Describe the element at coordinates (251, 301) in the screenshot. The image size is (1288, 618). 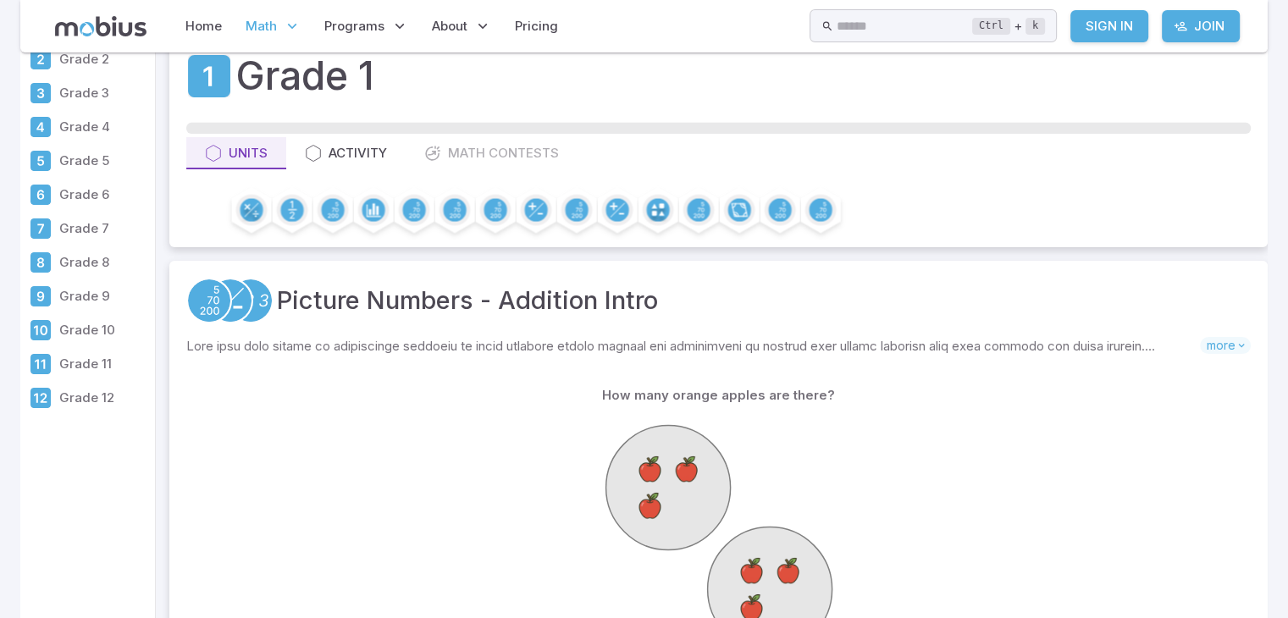
I see `a: Numeracy` at that location.